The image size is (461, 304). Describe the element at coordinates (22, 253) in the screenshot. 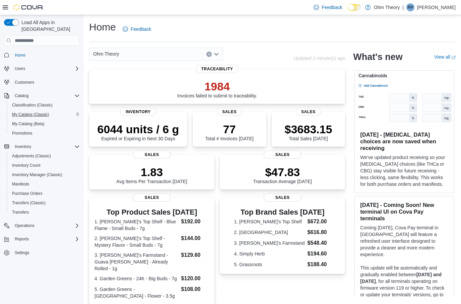

I see `a: Settings` at that location.